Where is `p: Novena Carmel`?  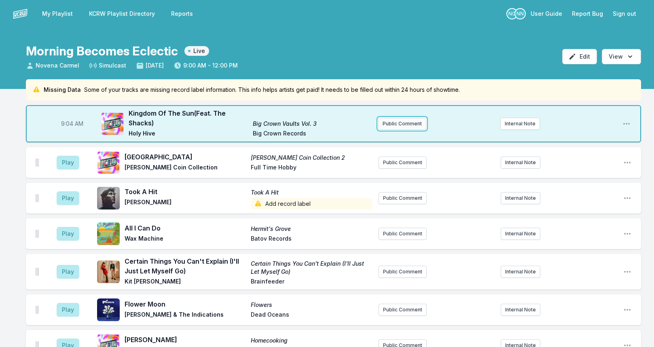
p: Novena Carmel is located at coordinates (512, 14).